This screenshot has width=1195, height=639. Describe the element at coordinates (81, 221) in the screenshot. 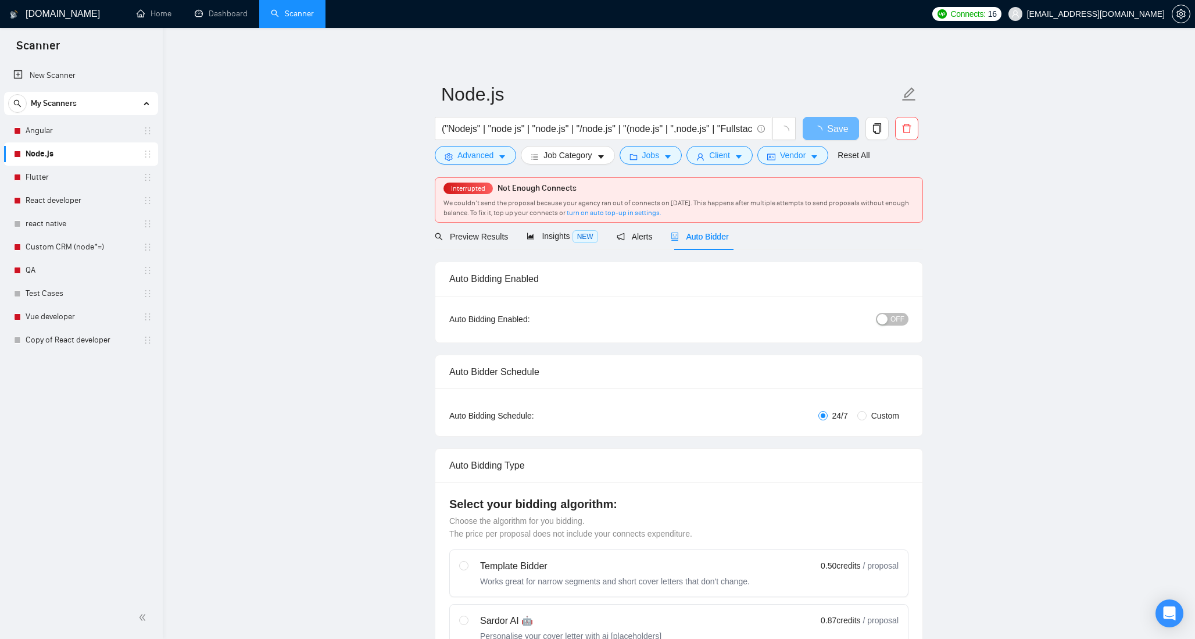

I see `li: My Scanners` at that location.